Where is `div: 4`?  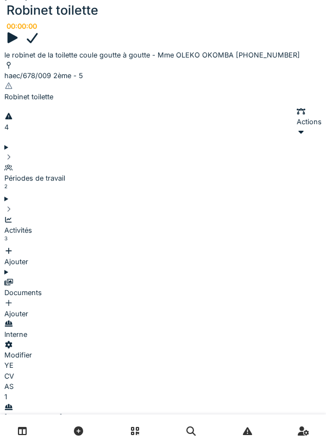
div: 4 is located at coordinates (9, 127).